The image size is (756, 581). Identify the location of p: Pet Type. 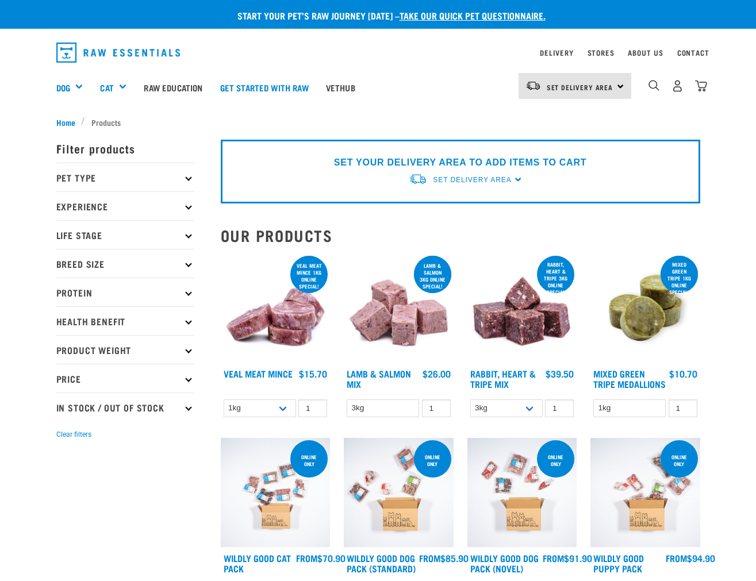
(125, 177).